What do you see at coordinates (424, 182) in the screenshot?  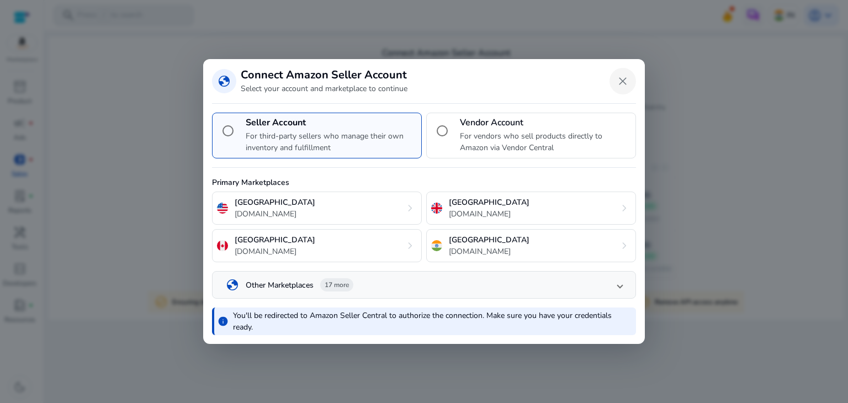 I see `p: Primary Marketplaces` at bounding box center [424, 182].